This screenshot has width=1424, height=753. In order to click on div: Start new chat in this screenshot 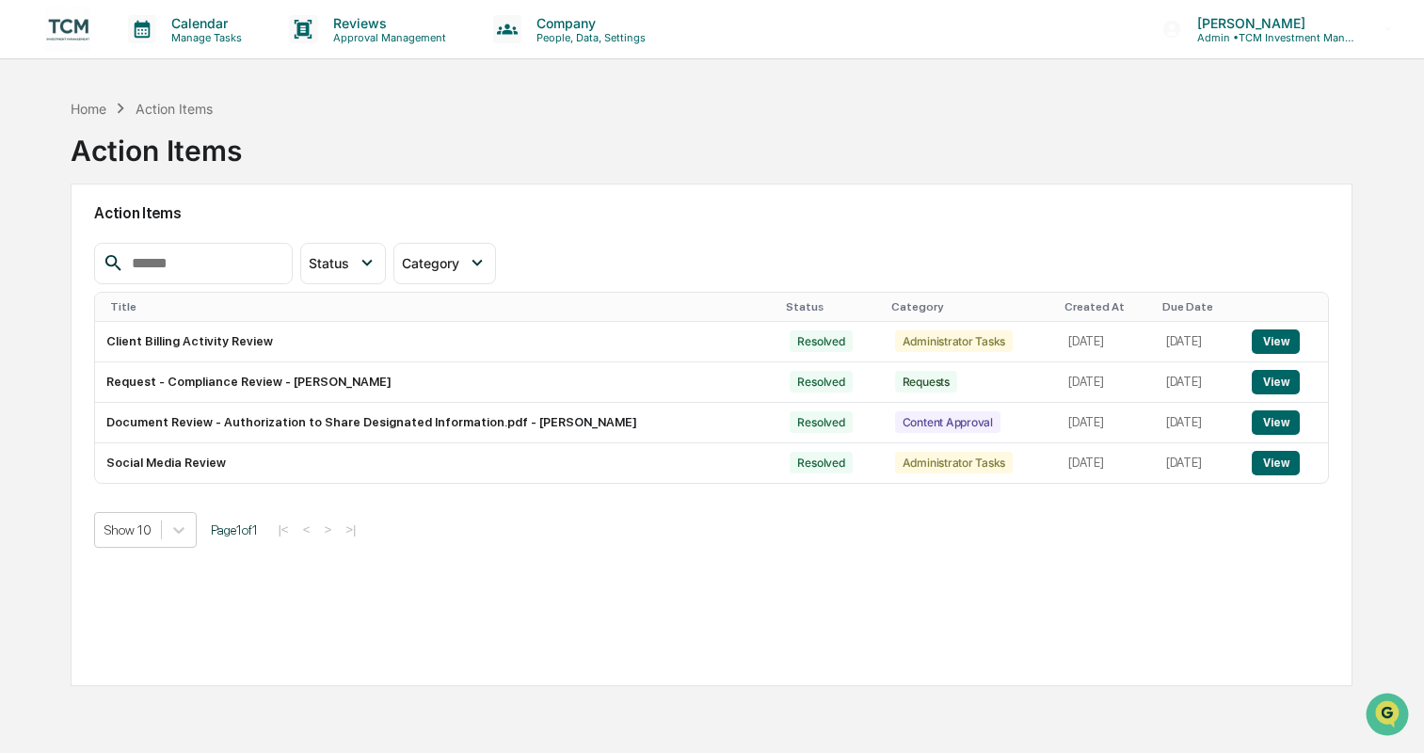, I will do `click(186, 153)`.